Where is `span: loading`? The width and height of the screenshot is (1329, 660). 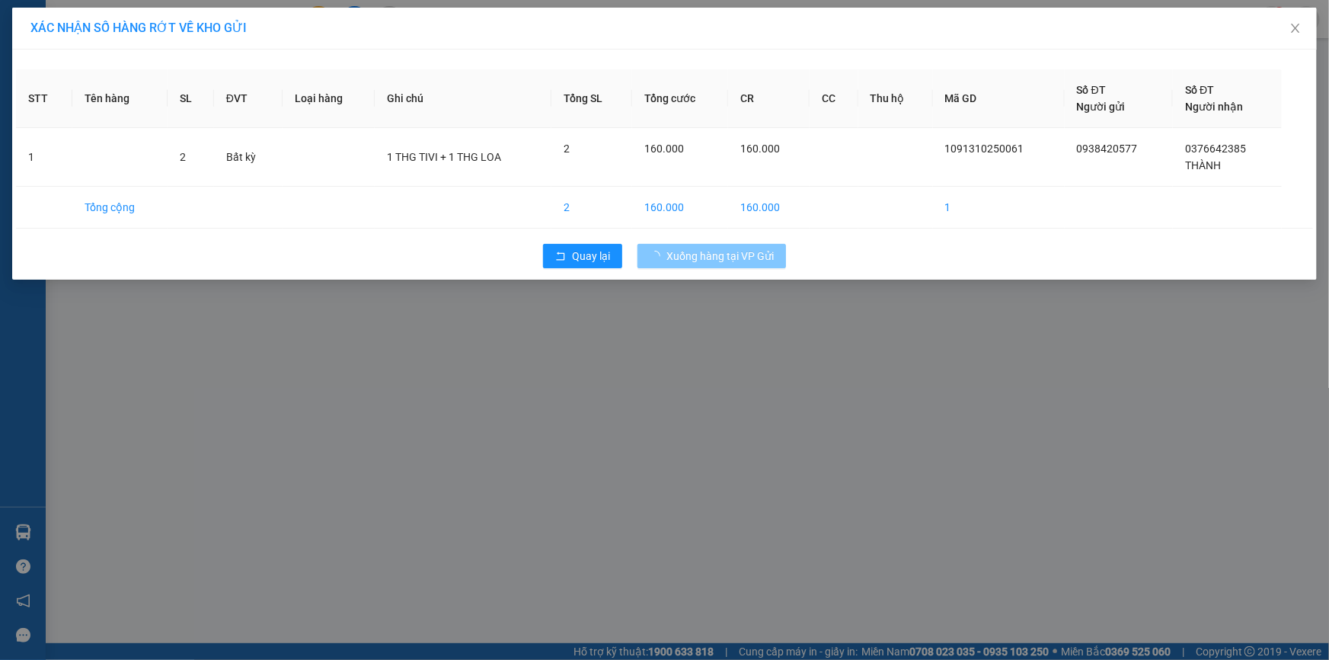
span: loading is located at coordinates (658, 256).